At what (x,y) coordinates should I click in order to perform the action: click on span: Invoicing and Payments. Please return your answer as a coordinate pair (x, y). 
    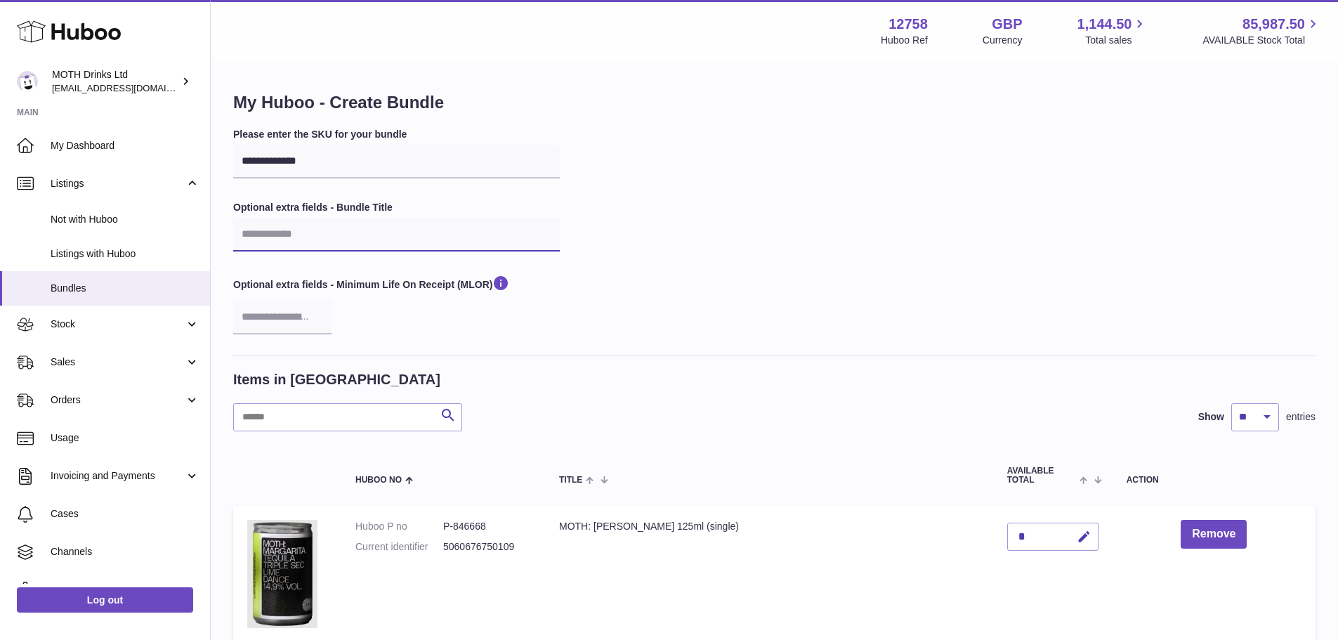
    Looking at the image, I should click on (117, 475).